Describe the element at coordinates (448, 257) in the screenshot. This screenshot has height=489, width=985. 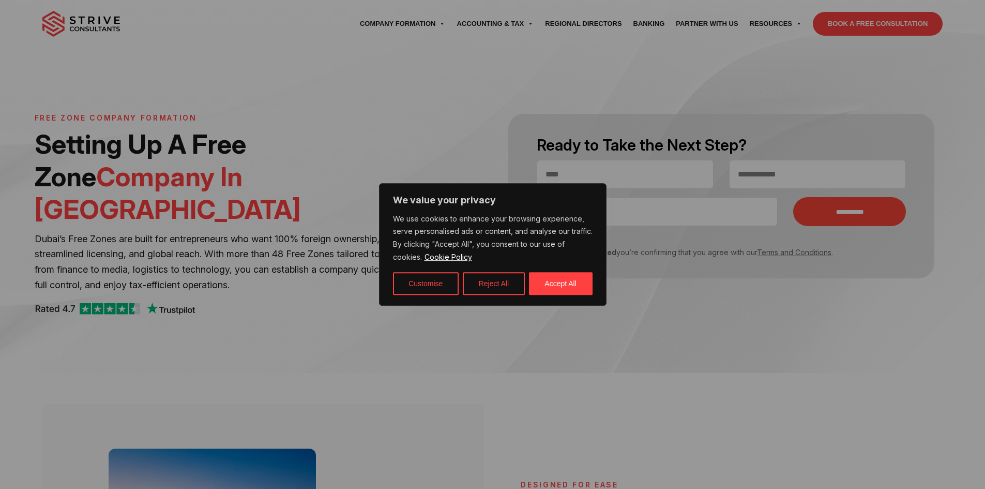
I see `a: Cookie Policy` at that location.